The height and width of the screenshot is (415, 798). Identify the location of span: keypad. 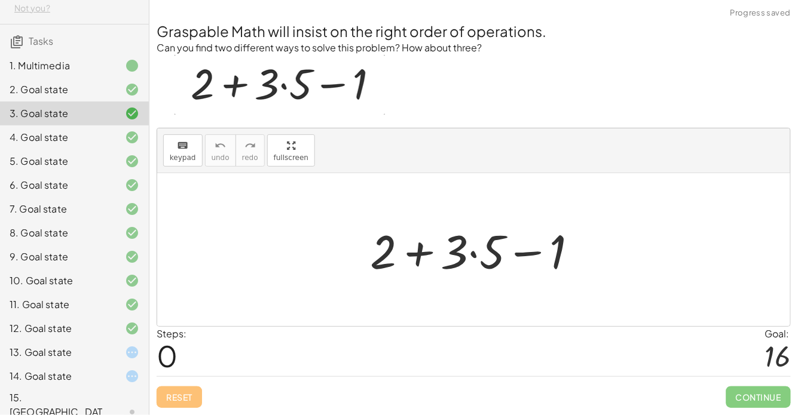
(183, 158).